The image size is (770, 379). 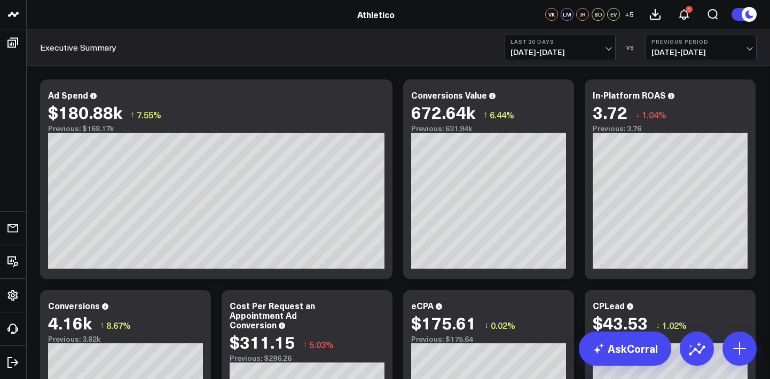 I want to click on span: 5.03%, so click(x=321, y=345).